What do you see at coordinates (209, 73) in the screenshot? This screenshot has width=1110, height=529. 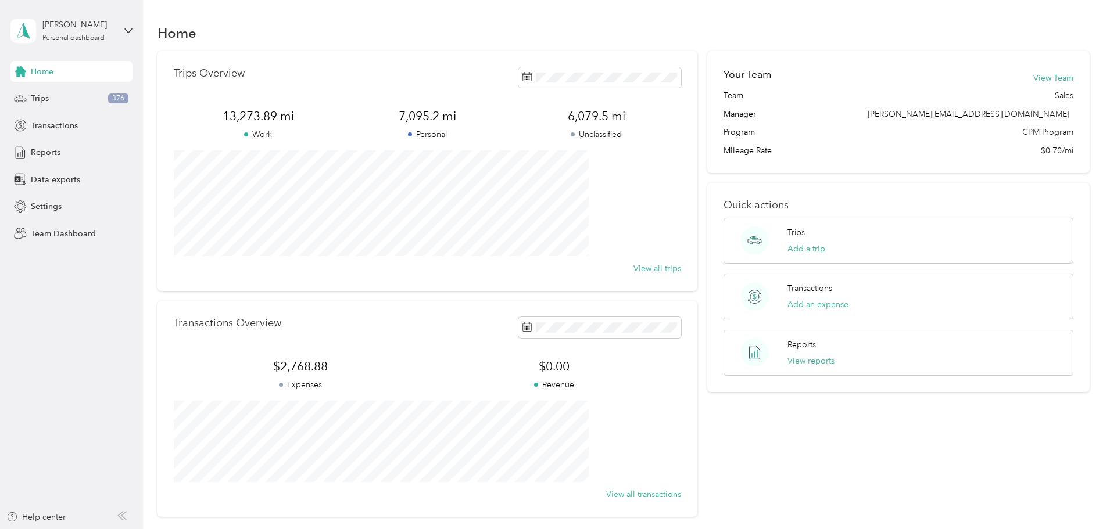 I see `p: Trips Overview` at bounding box center [209, 73].